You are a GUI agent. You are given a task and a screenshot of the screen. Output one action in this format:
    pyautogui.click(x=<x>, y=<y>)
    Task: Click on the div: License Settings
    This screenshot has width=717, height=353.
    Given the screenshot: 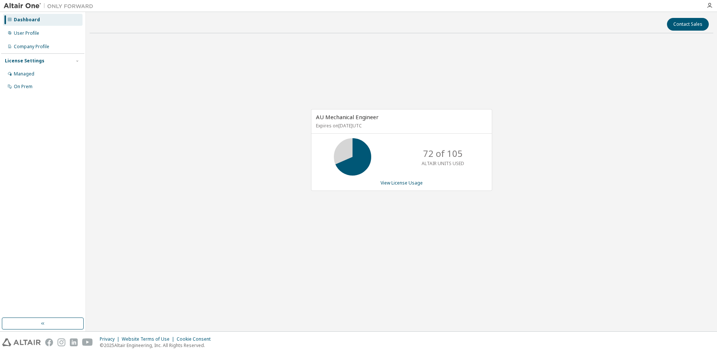 What is the action you would take?
    pyautogui.click(x=25, y=61)
    